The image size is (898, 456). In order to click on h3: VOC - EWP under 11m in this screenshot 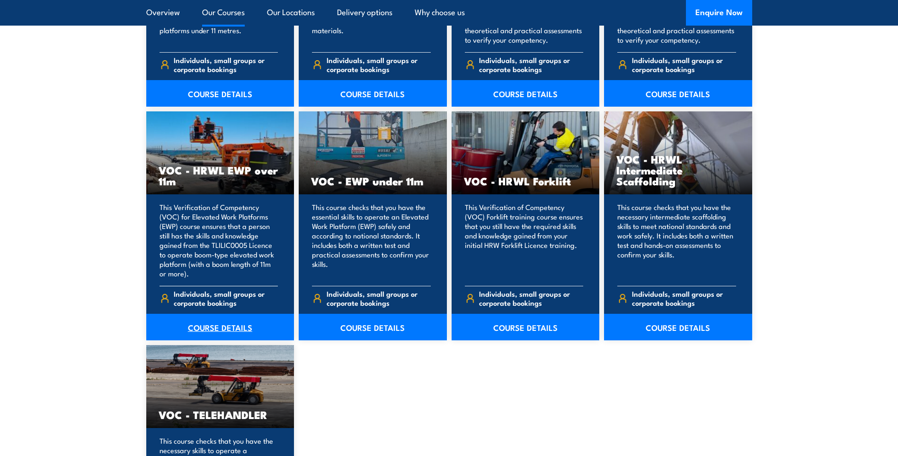, I will do `click(373, 180)`.